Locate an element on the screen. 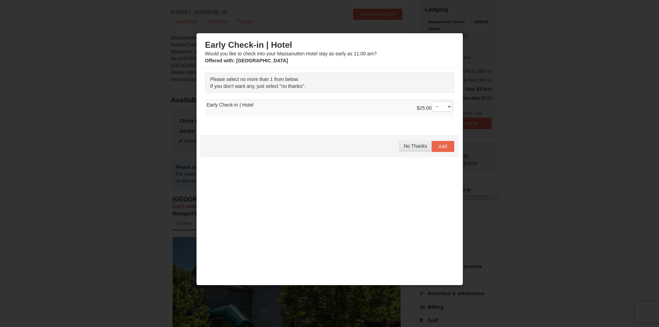 The height and width of the screenshot is (327, 659). td: Early Check-in | Hotel is located at coordinates (330, 108).